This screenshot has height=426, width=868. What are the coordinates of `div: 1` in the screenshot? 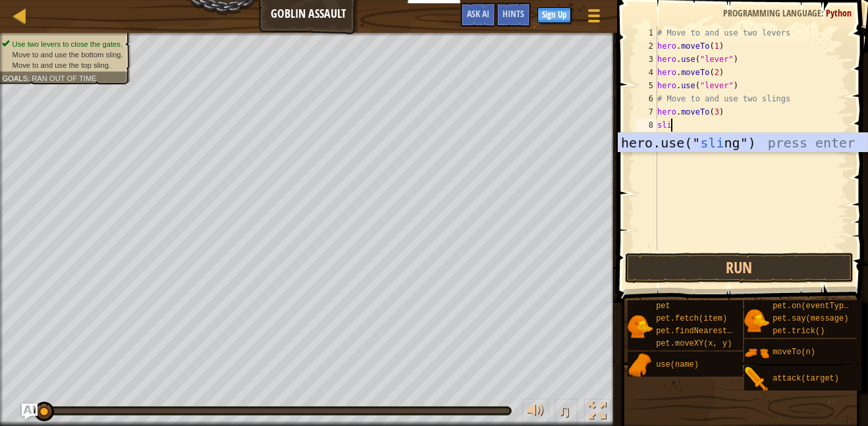 It's located at (646, 33).